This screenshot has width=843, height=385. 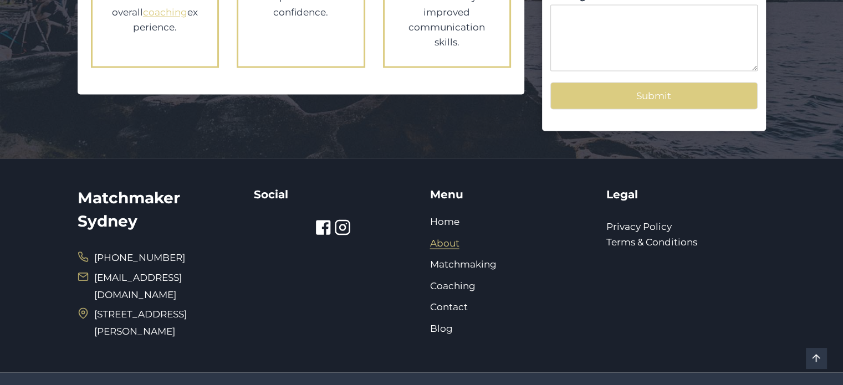 I want to click on a: Privacy Policy, so click(x=639, y=227).